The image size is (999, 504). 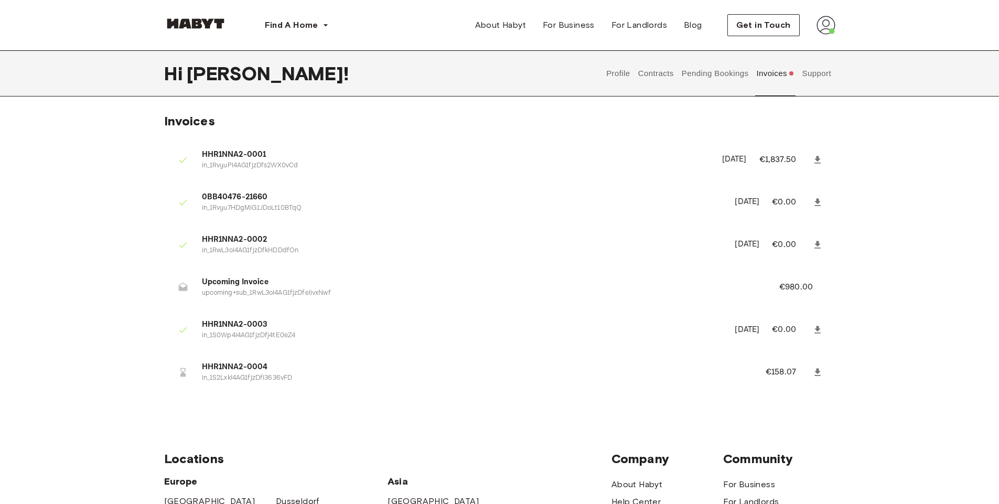 What do you see at coordinates (639, 25) in the screenshot?
I see `span: For Landlords` at bounding box center [639, 25].